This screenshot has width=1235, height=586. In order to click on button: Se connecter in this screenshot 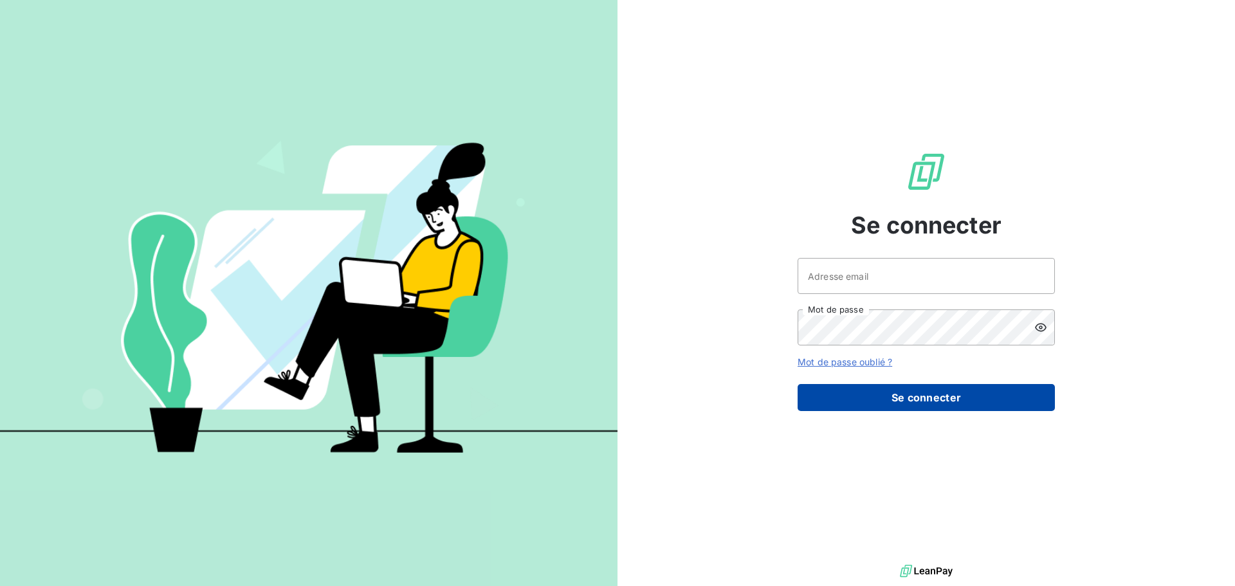, I will do `click(926, 397)`.